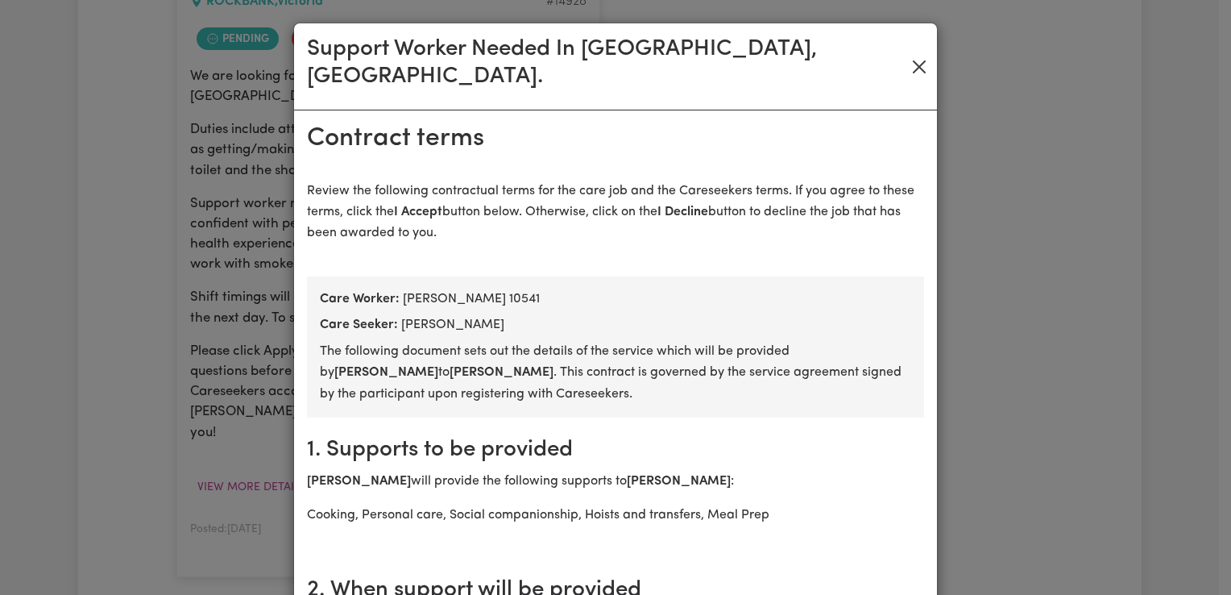 The width and height of the screenshot is (1231, 595). What do you see at coordinates (616, 450) in the screenshot?
I see `h2: 1. Supports to be provided` at bounding box center [616, 450].